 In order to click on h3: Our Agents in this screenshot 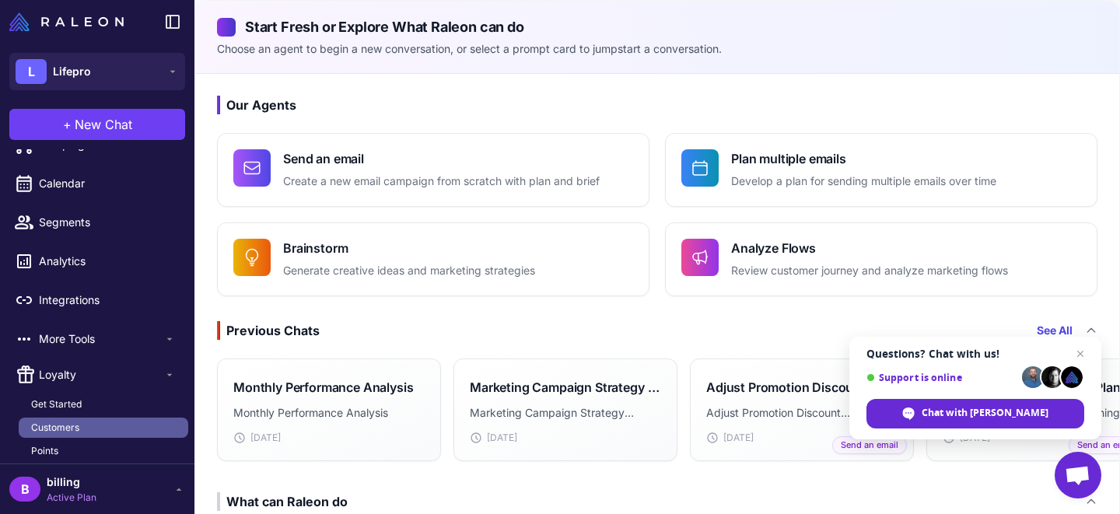, I will do `click(657, 105)`.